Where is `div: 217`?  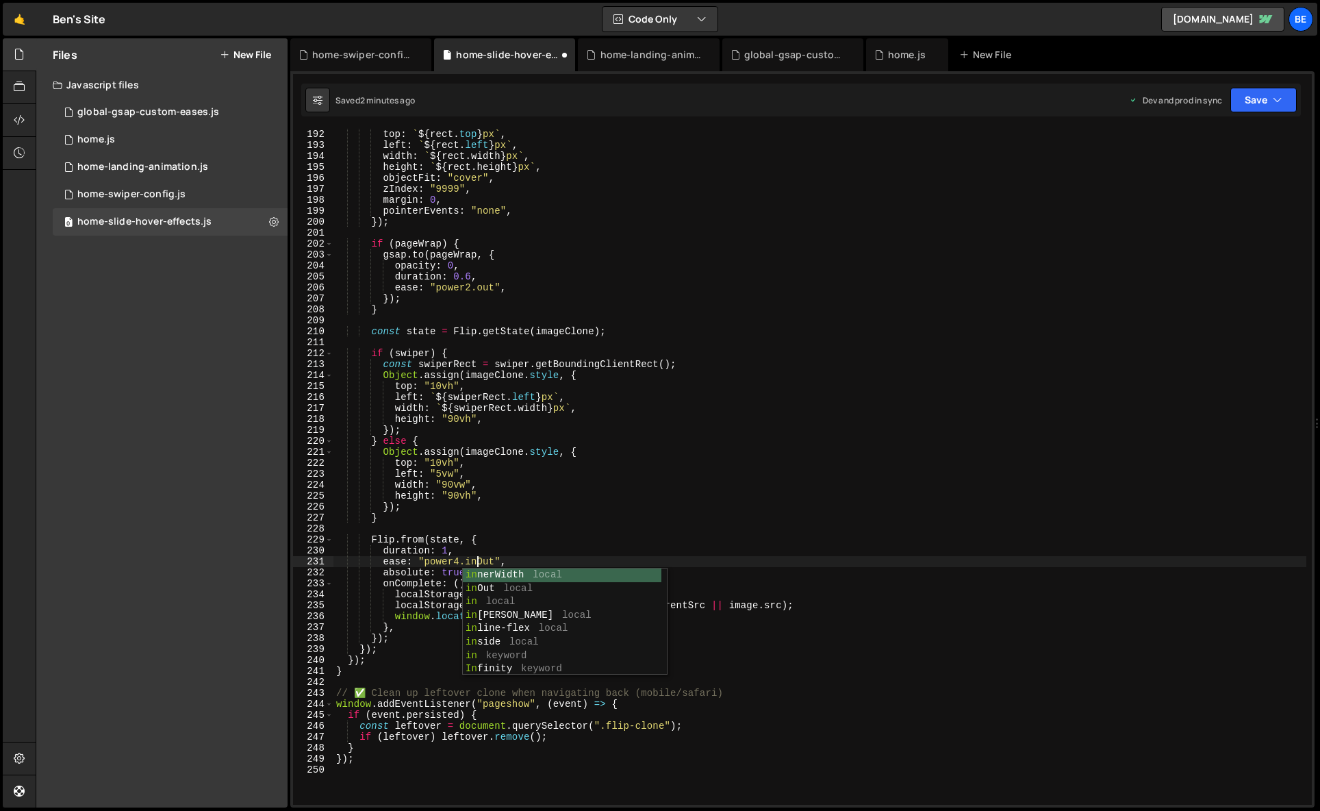
div: 217 is located at coordinates (313, 408).